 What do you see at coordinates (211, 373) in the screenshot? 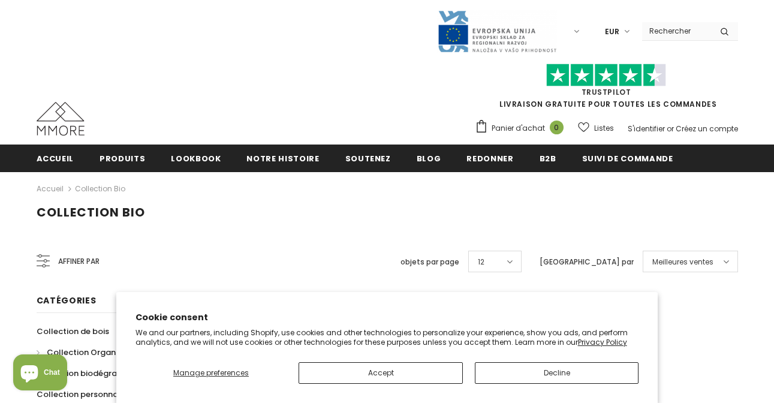
I see `button: Manage preferences` at bounding box center [211, 373].